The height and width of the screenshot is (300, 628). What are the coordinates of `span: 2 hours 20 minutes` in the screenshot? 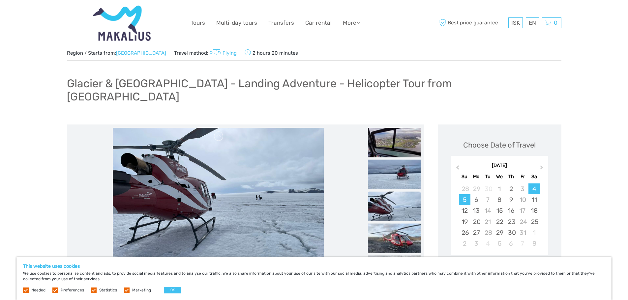 It's located at (271, 53).